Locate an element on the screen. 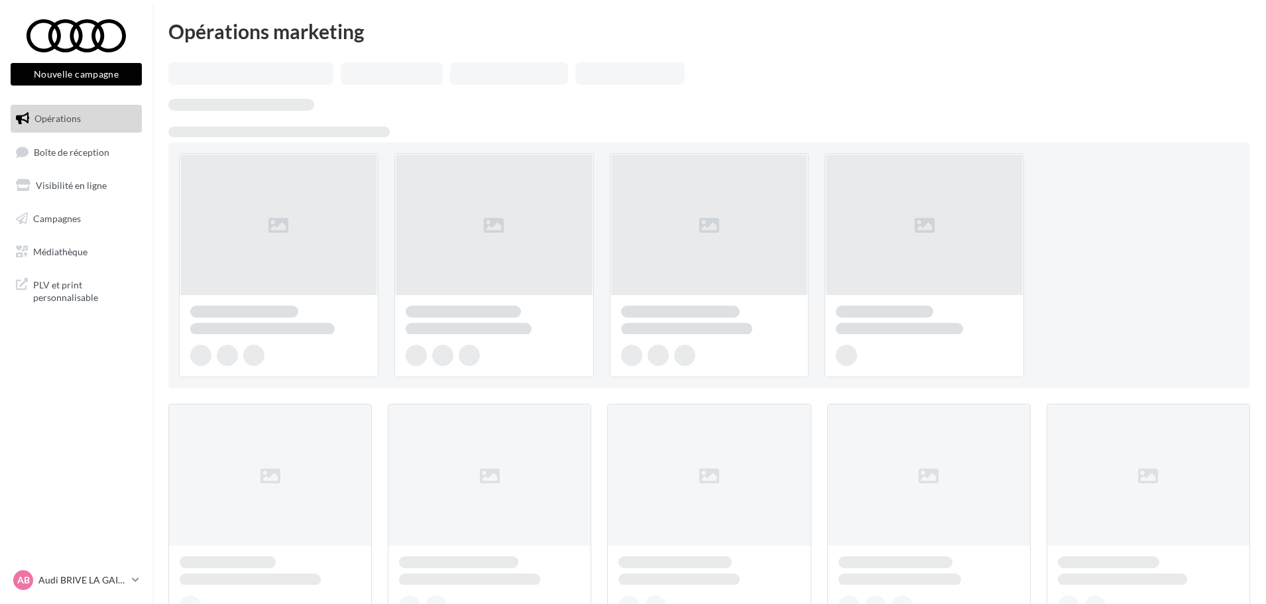 This screenshot has height=604, width=1266. div: Opérations marketing is located at coordinates (709, 31).